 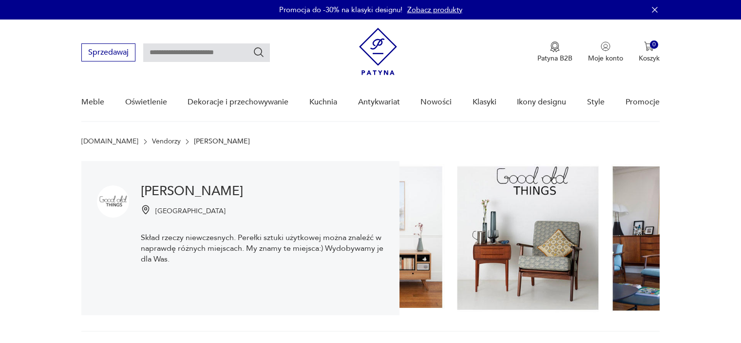 I want to click on img: Ikonka pinezki mapy, so click(x=146, y=210).